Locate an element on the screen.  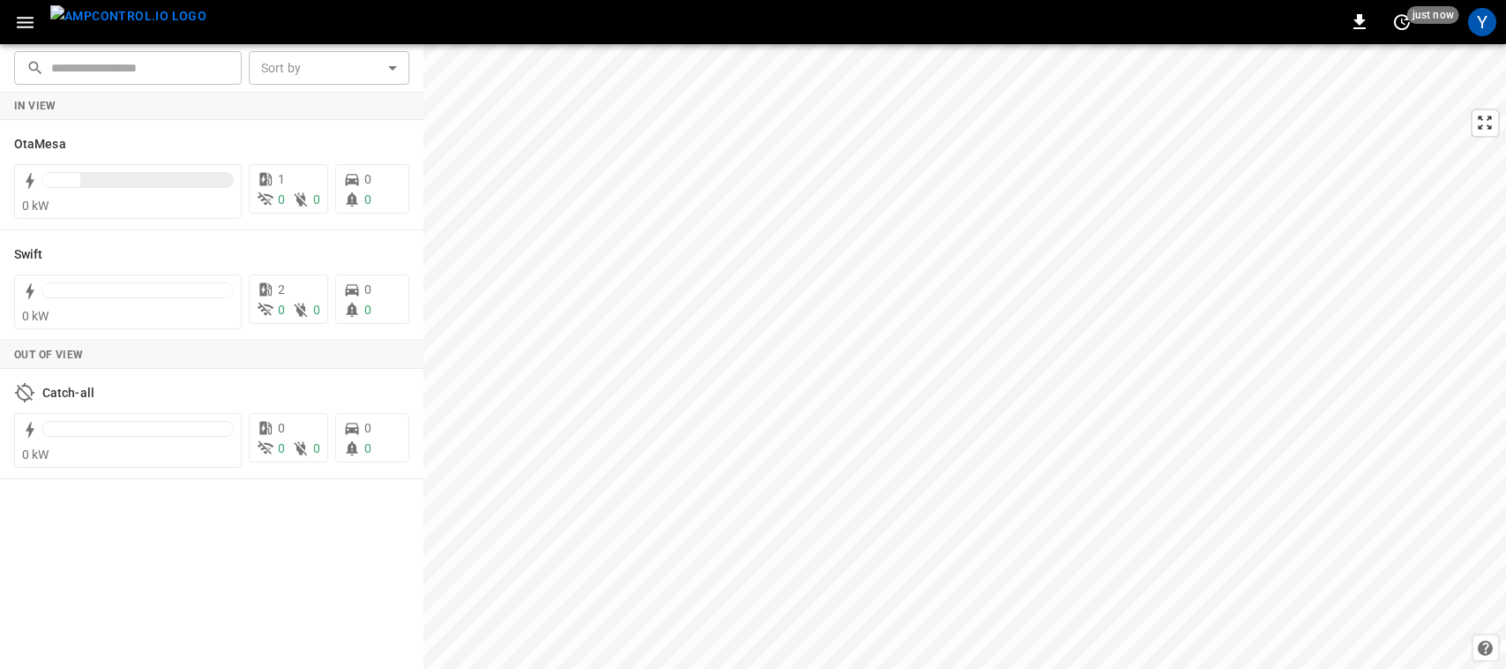
strong: Out of View is located at coordinates (49, 355).